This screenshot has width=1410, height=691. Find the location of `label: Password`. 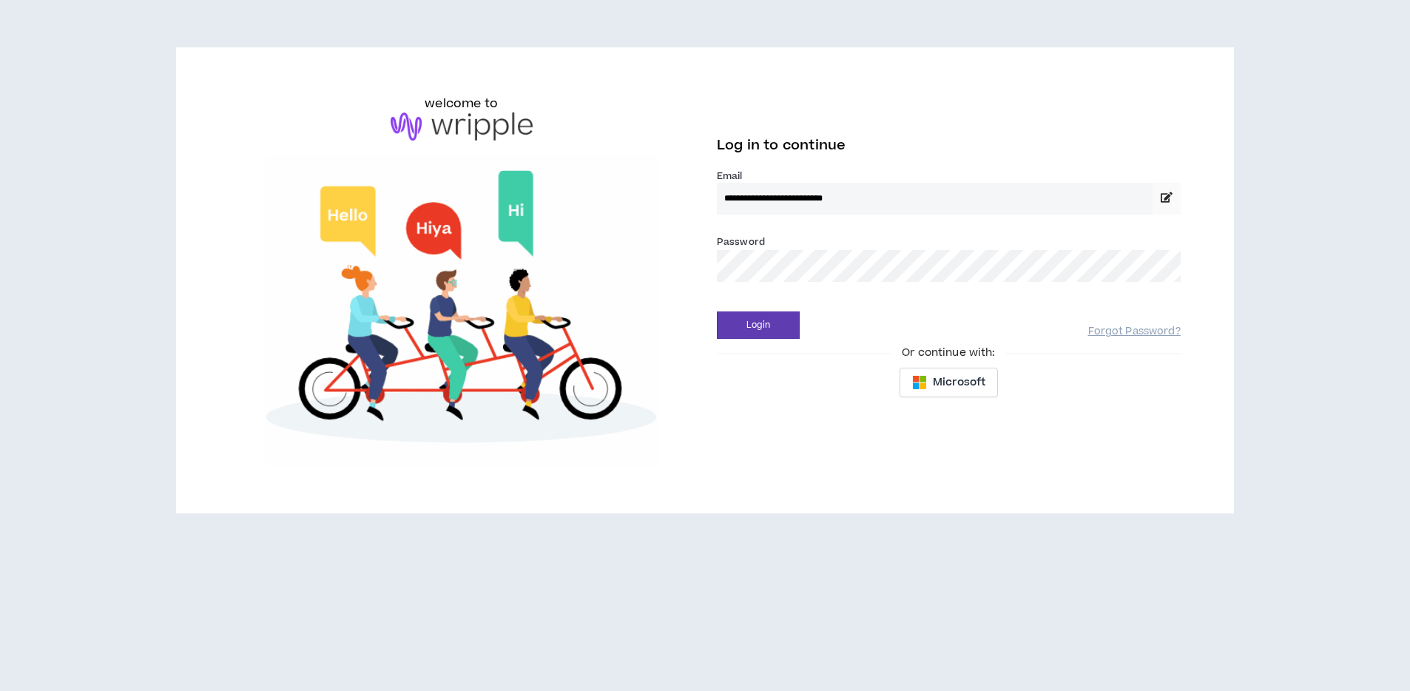

label: Password is located at coordinates (740, 242).